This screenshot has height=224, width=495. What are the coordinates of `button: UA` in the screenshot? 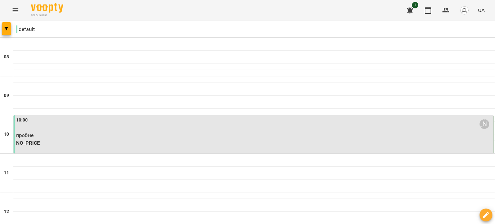 It's located at (481, 10).